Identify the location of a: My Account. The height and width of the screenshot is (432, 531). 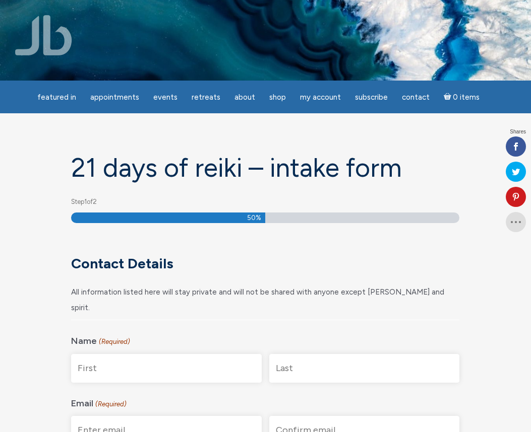
(320, 97).